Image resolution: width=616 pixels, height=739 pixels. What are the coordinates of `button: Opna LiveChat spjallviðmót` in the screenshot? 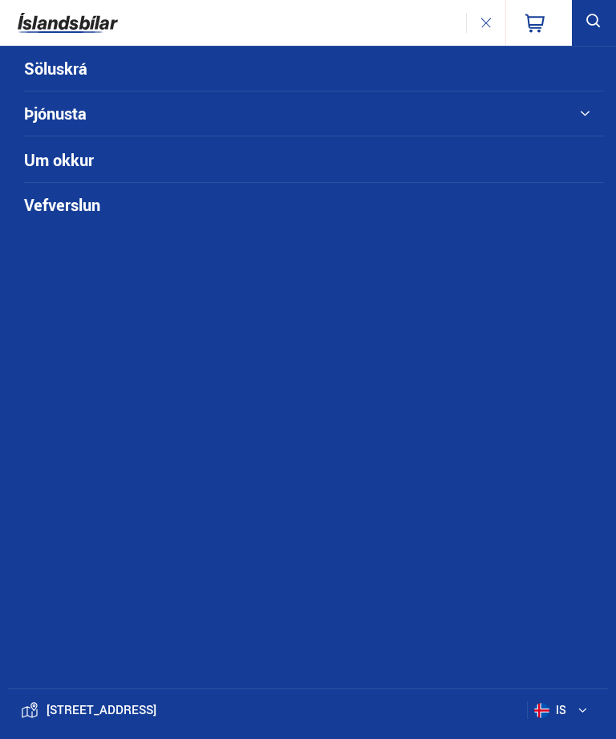 It's located at (37, 30).